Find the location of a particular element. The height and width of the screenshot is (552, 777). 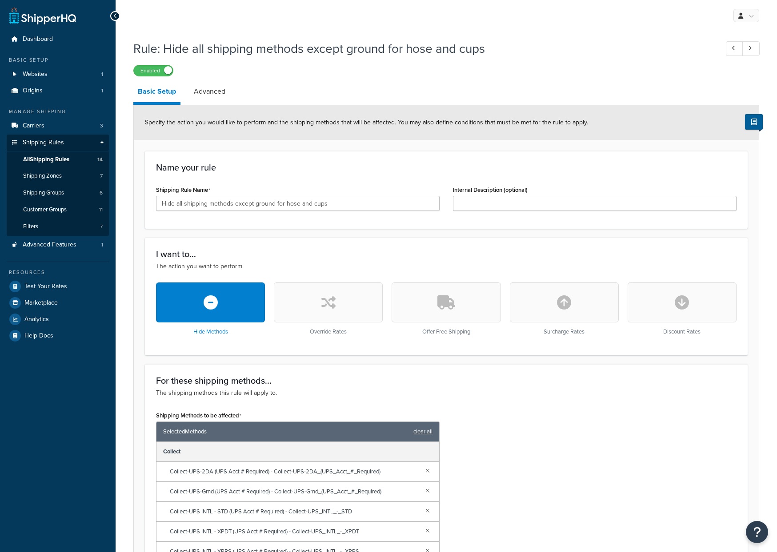

span: 6 is located at coordinates (101, 193).